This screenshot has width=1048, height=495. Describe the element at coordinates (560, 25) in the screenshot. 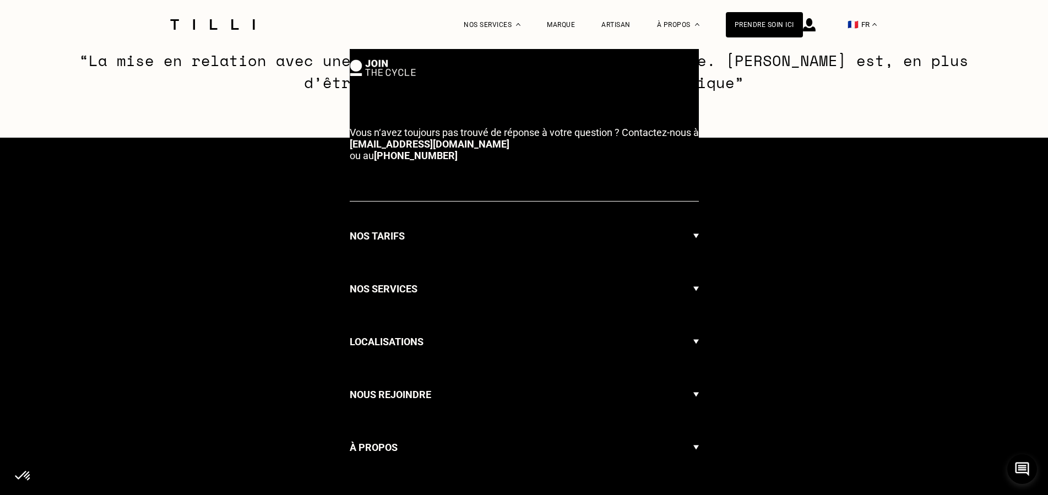

I see `a: Marque` at that location.